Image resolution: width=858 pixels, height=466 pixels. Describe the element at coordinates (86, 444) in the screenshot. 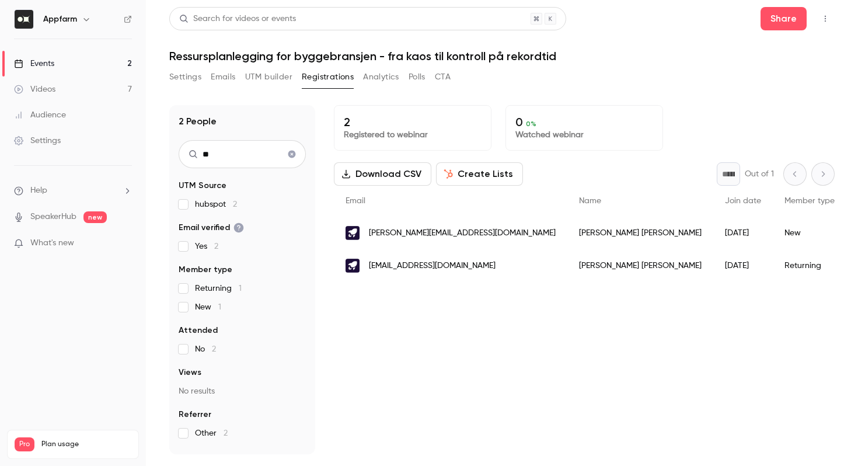

I see `span: Plan usage` at that location.